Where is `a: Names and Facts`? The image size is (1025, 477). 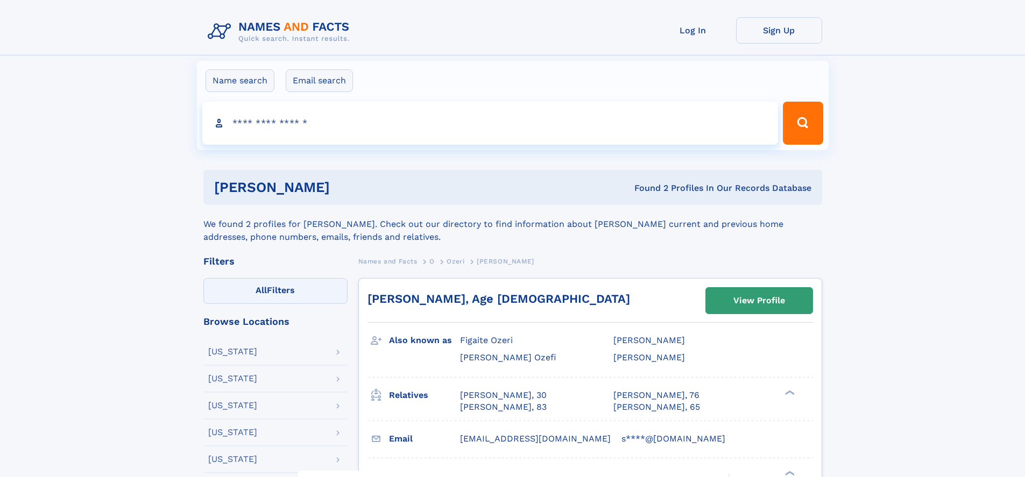
a: Names and Facts is located at coordinates (388, 261).